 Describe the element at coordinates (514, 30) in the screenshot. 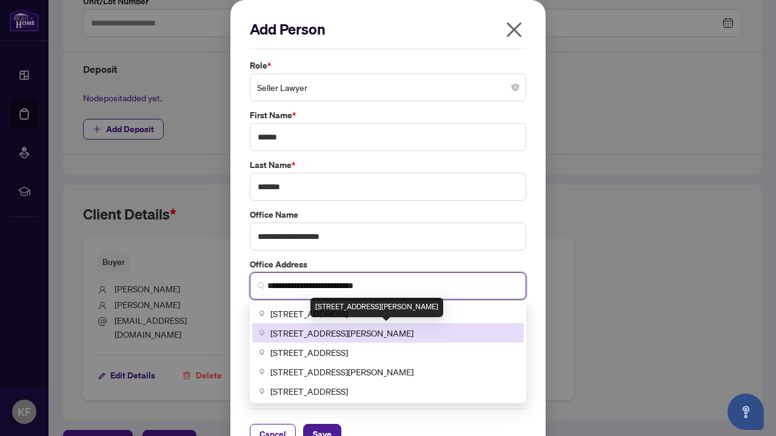

I see `span: close` at that location.